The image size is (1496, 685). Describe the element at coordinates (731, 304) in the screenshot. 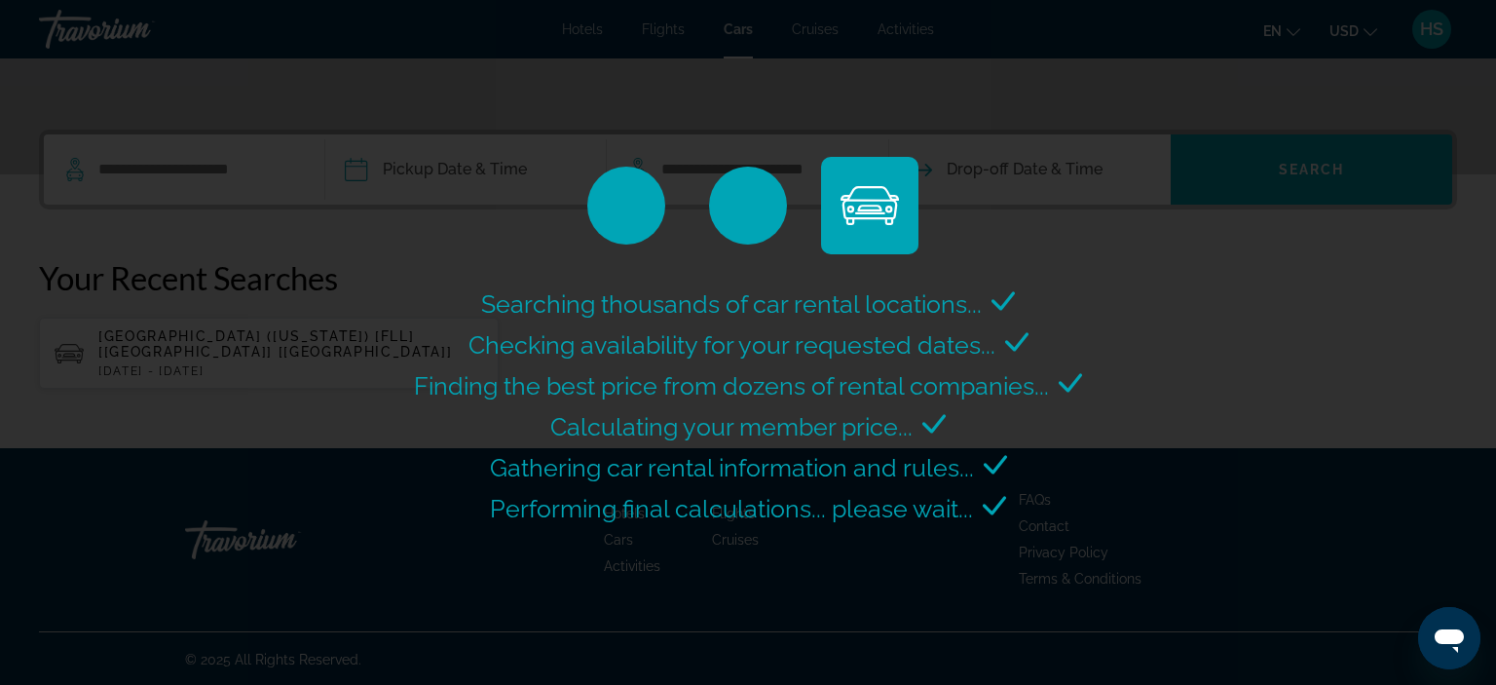

I see `span: Searching thousands of car rental locations...` at that location.